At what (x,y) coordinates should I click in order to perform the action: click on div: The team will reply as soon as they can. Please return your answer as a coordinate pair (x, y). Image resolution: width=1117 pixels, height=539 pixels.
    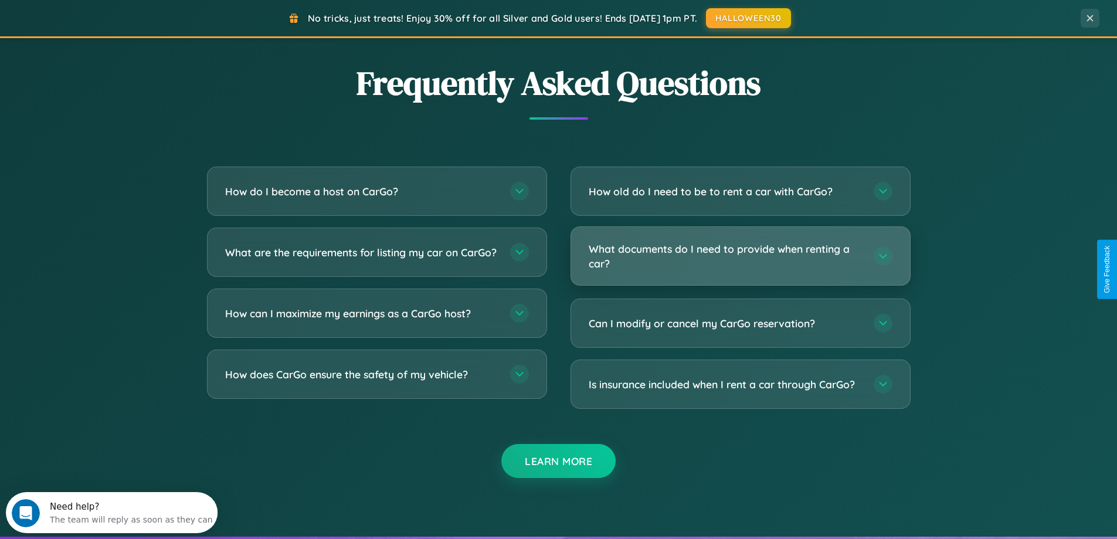
    Looking at the image, I should click on (126, 25).